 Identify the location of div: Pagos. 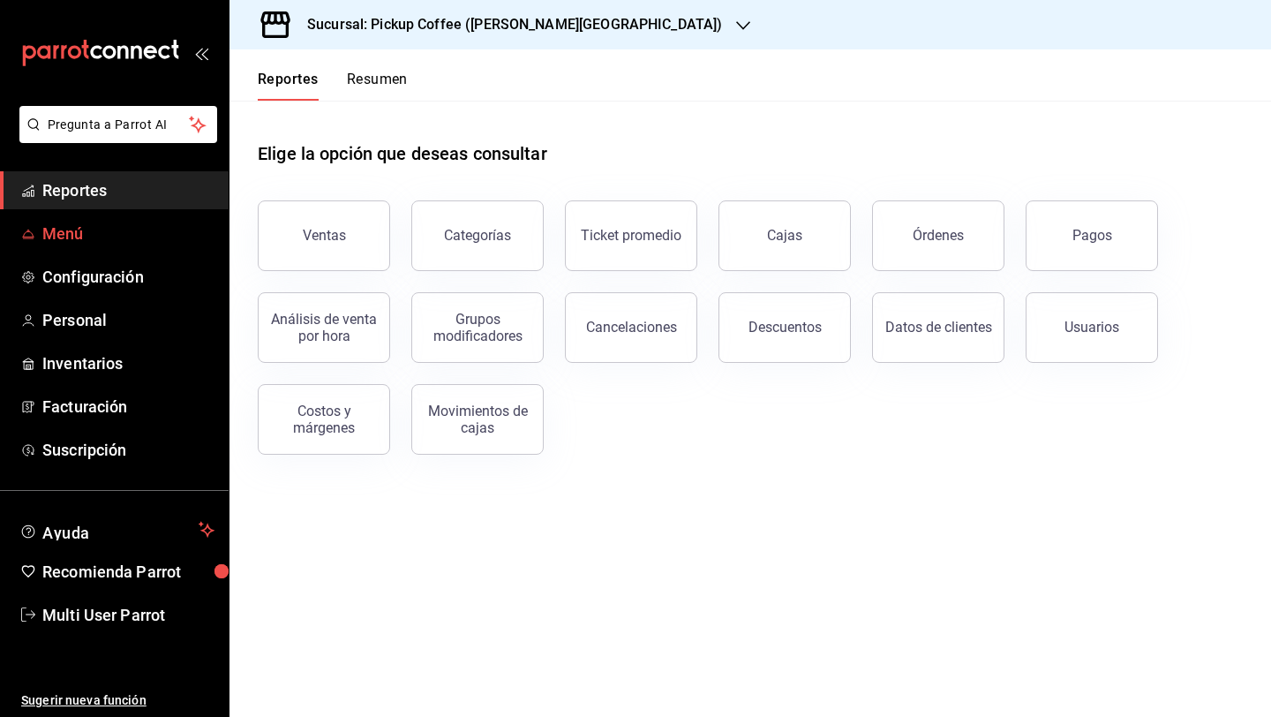
(1092, 235).